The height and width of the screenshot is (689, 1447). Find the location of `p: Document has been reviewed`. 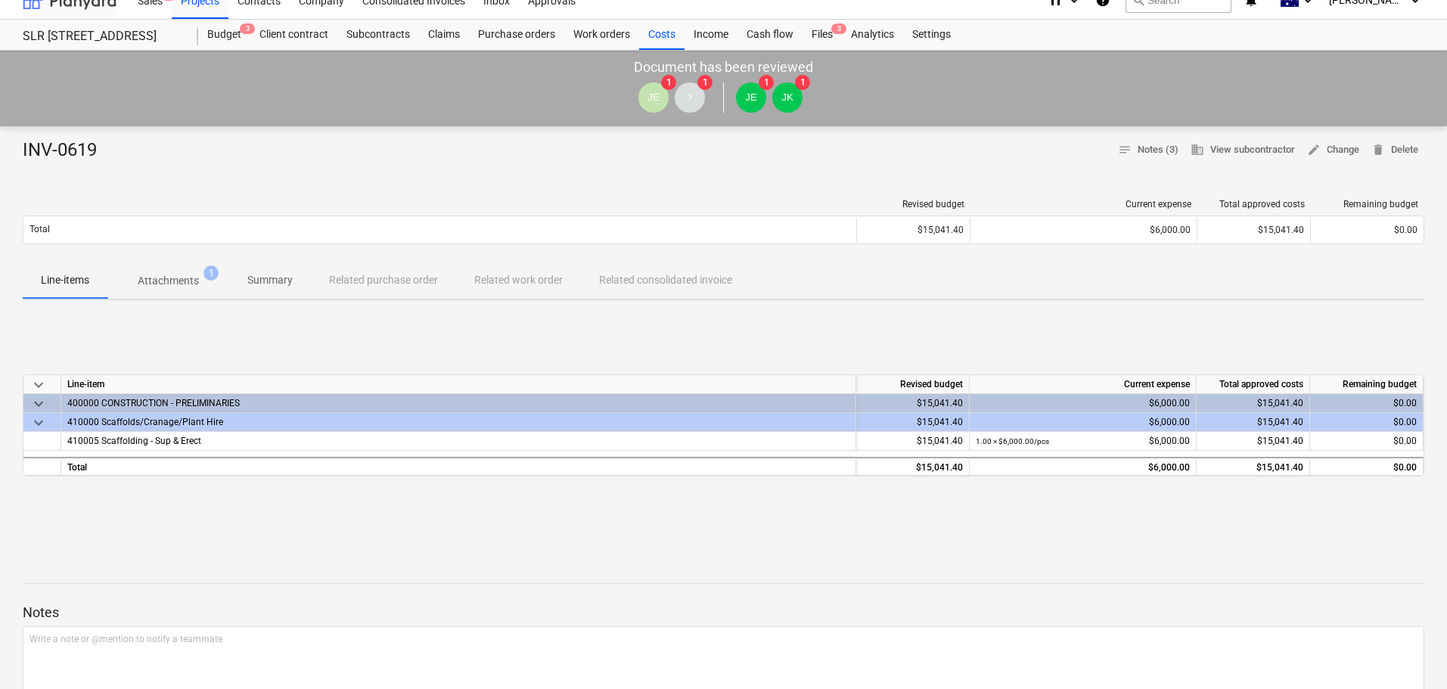

p: Document has been reviewed is located at coordinates (723, 67).